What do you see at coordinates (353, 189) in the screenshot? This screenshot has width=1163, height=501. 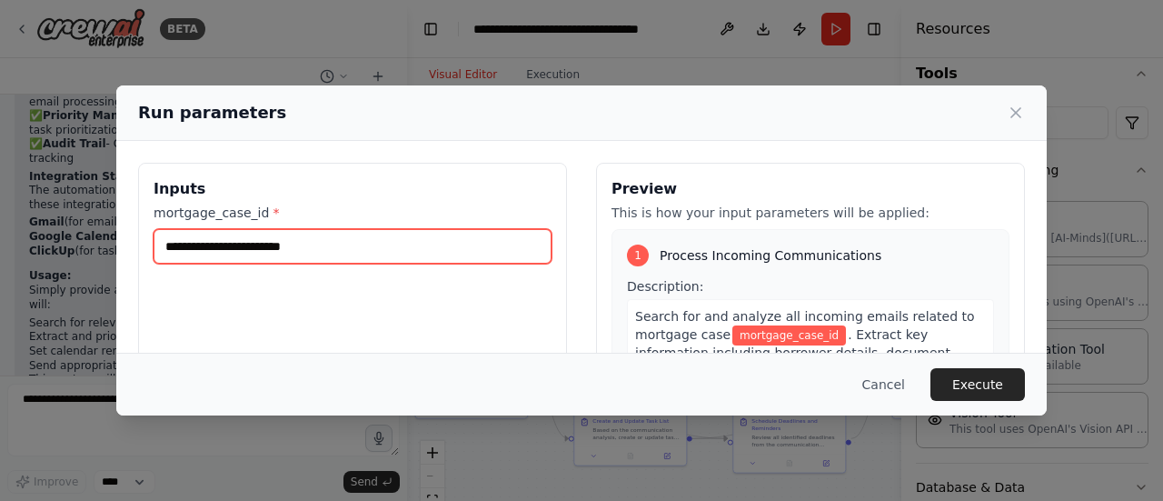 I see `h3: Inputs` at bounding box center [353, 189].